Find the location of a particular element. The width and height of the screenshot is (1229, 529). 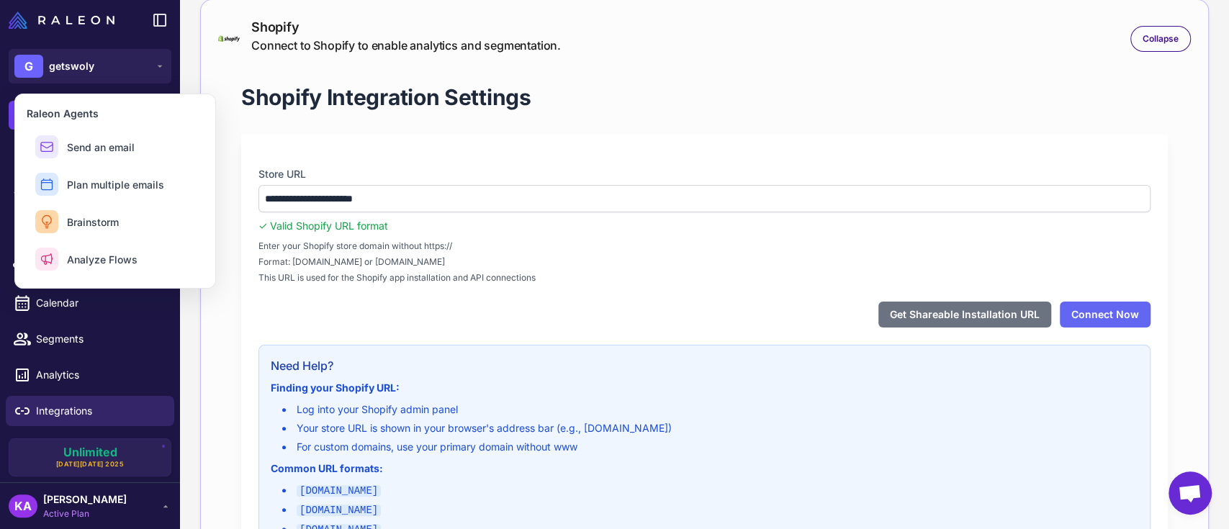

img: shopify-logo-primary-logo-456baa801ee66a0a435671082365958316831c9960c480451dd0330bcdae304f.svg is located at coordinates (229, 38).